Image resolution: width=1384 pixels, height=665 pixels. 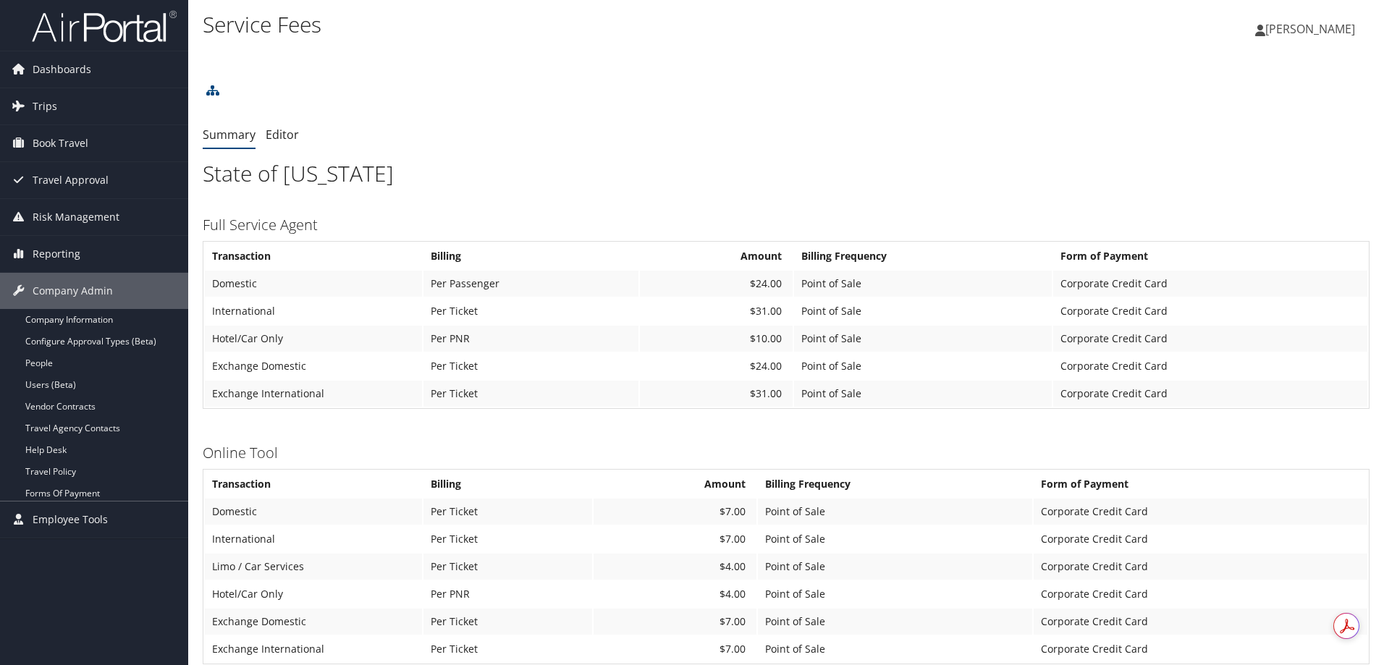 What do you see at coordinates (229, 135) in the screenshot?
I see `a: Summary` at bounding box center [229, 135].